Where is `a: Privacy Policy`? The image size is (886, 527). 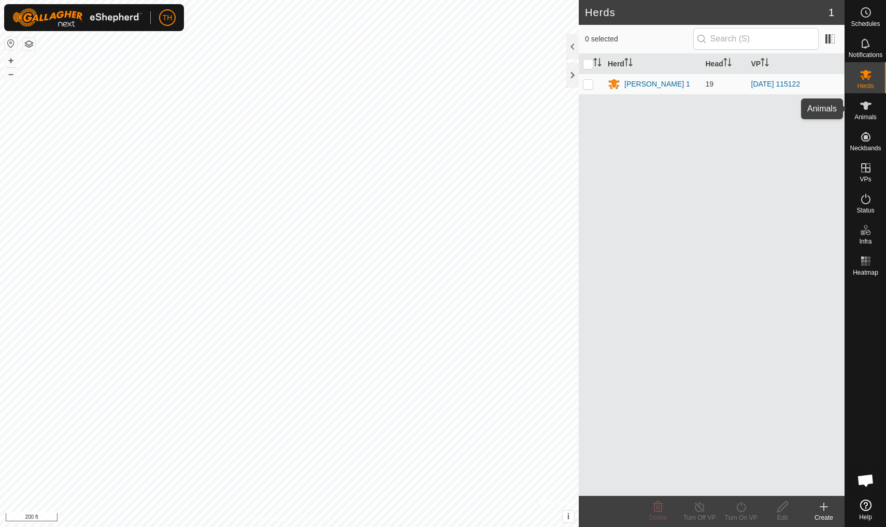 a: Privacy Policy is located at coordinates (267, 518).